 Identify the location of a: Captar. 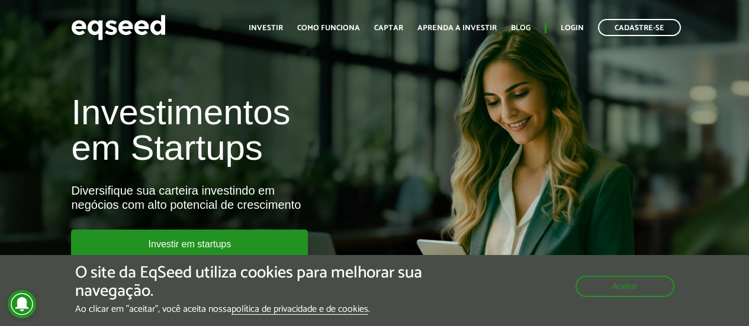
(388, 28).